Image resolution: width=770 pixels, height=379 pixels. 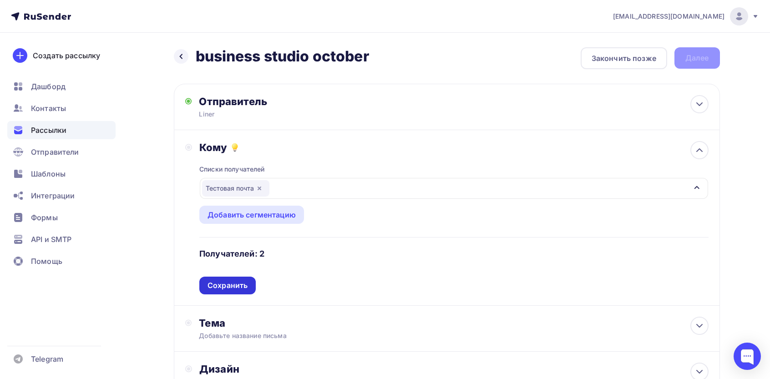 What do you see at coordinates (232, 169) in the screenshot?
I see `div: Списки получателей` at bounding box center [232, 169].